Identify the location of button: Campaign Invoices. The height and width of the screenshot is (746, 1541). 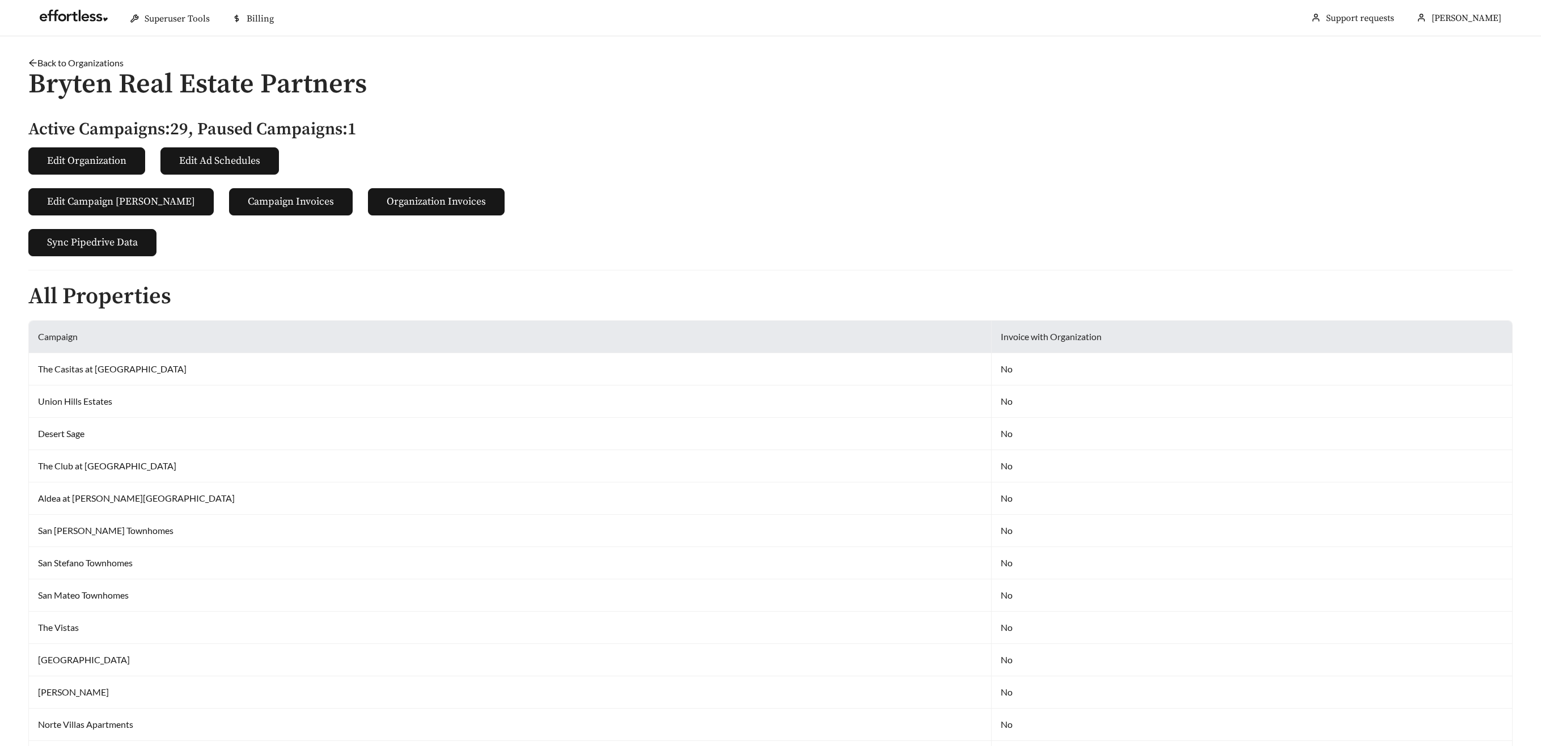
(291, 202).